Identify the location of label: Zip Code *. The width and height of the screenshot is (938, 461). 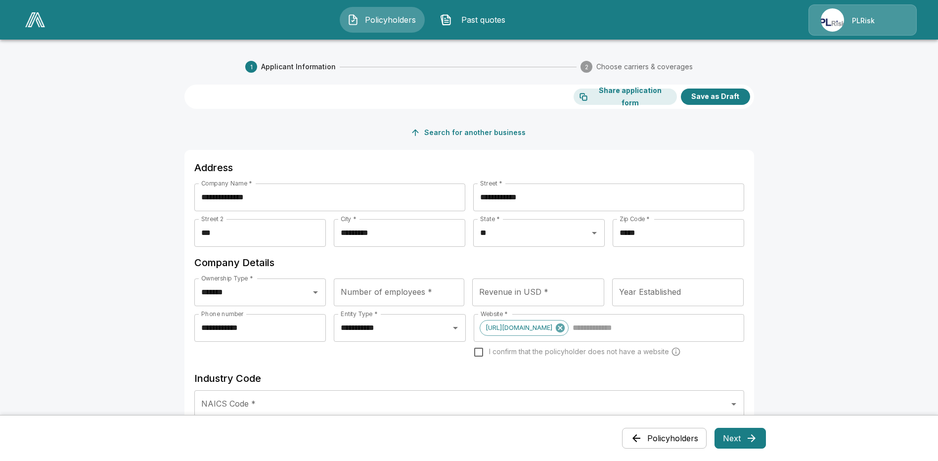
(635, 219).